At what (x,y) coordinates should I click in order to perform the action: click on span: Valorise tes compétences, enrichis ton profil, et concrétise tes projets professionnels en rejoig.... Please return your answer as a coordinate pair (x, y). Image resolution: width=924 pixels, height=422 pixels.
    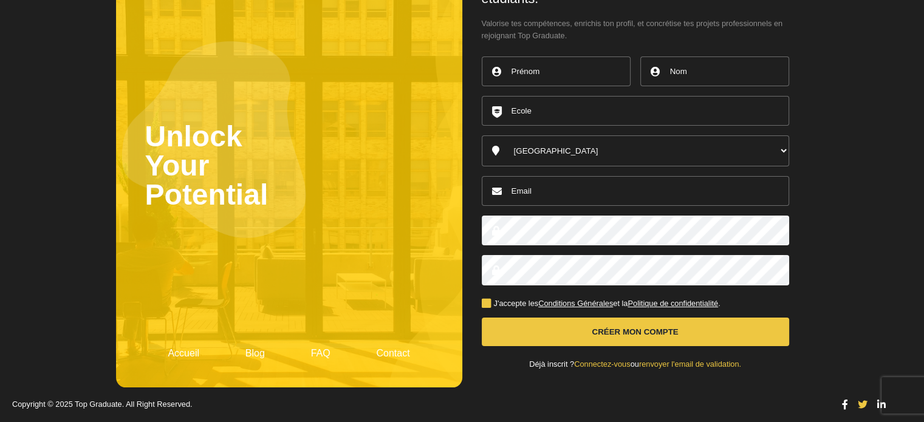
    Looking at the image, I should click on (636, 30).